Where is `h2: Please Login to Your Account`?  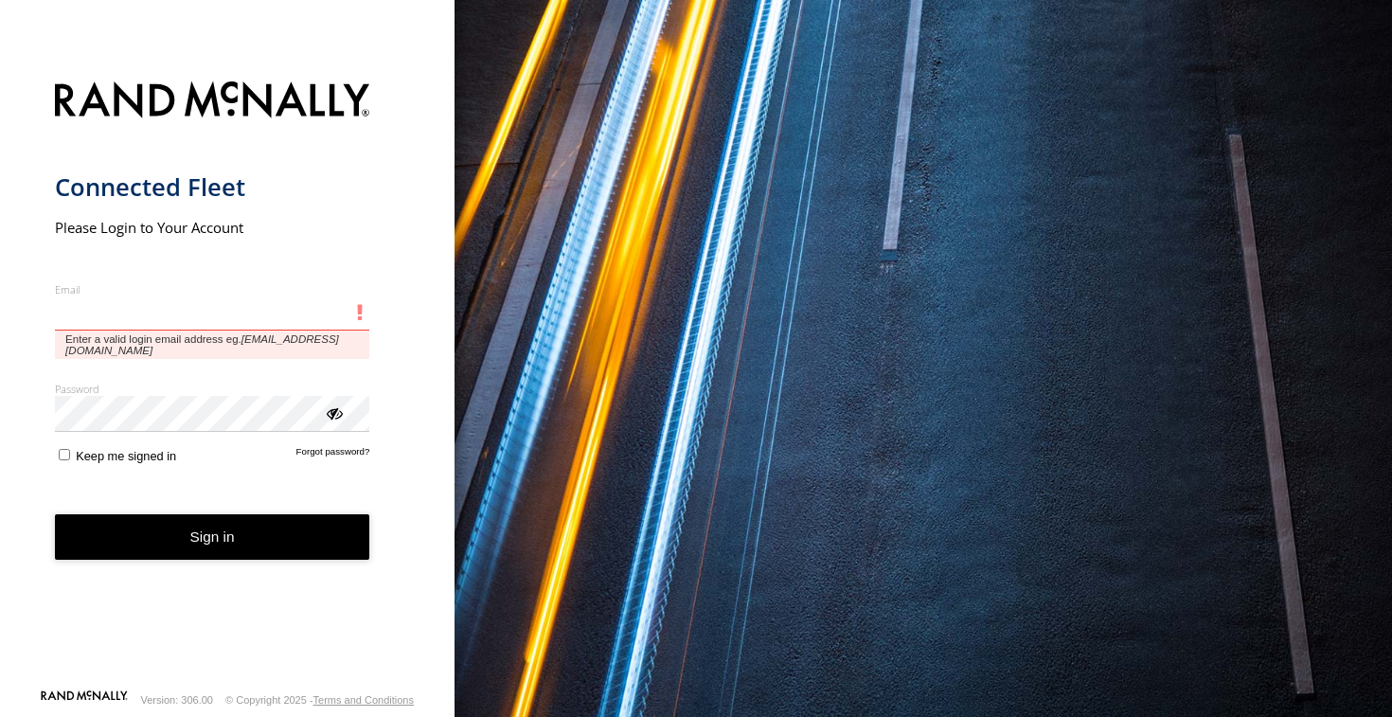 h2: Please Login to Your Account is located at coordinates (212, 227).